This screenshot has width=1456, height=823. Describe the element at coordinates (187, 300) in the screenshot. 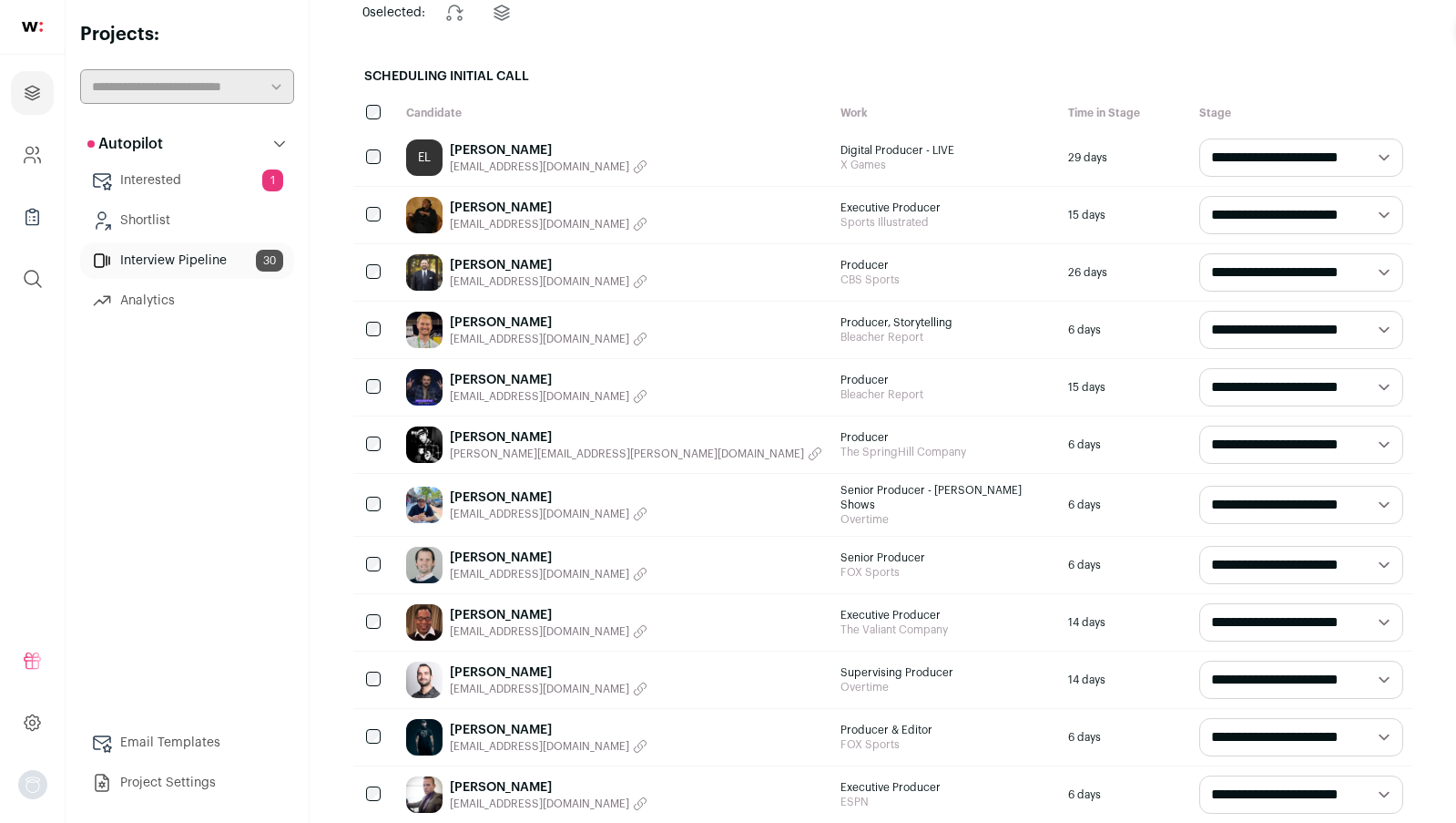

I see `a: Analytics` at that location.